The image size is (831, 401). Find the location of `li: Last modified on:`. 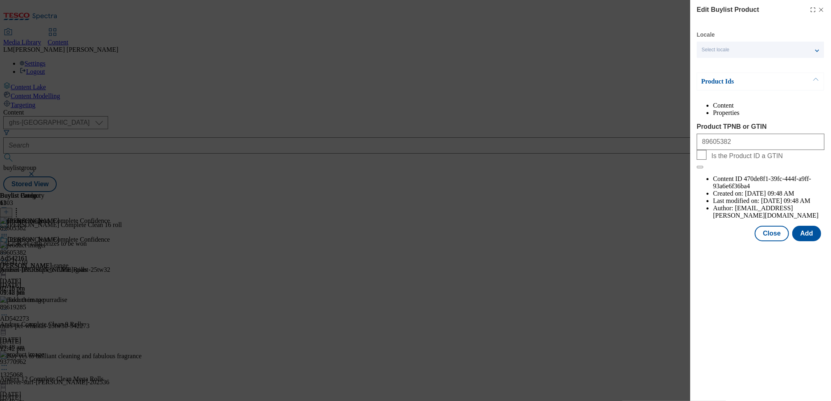

li: Last modified on: is located at coordinates (768, 201).